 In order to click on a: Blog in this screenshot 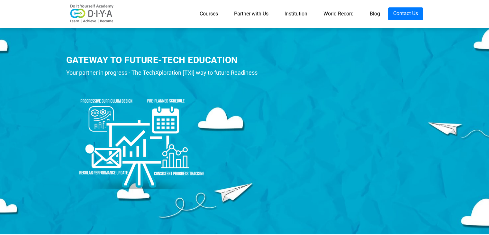, I will do `click(375, 14)`.